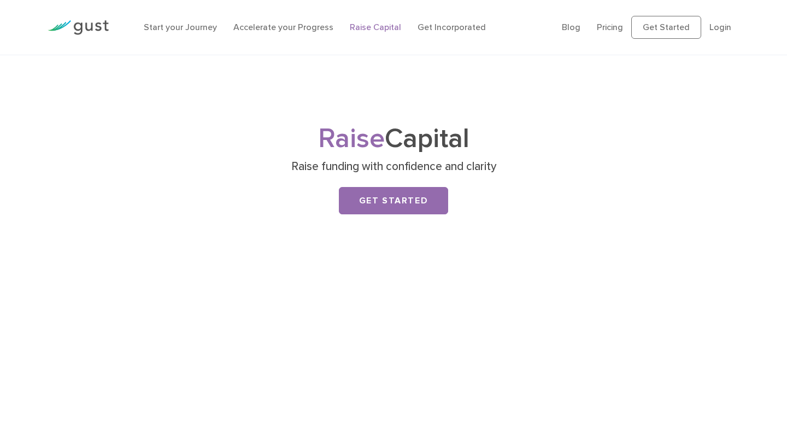 This screenshot has width=787, height=444. What do you see at coordinates (351, 138) in the screenshot?
I see `span: Raise` at bounding box center [351, 138].